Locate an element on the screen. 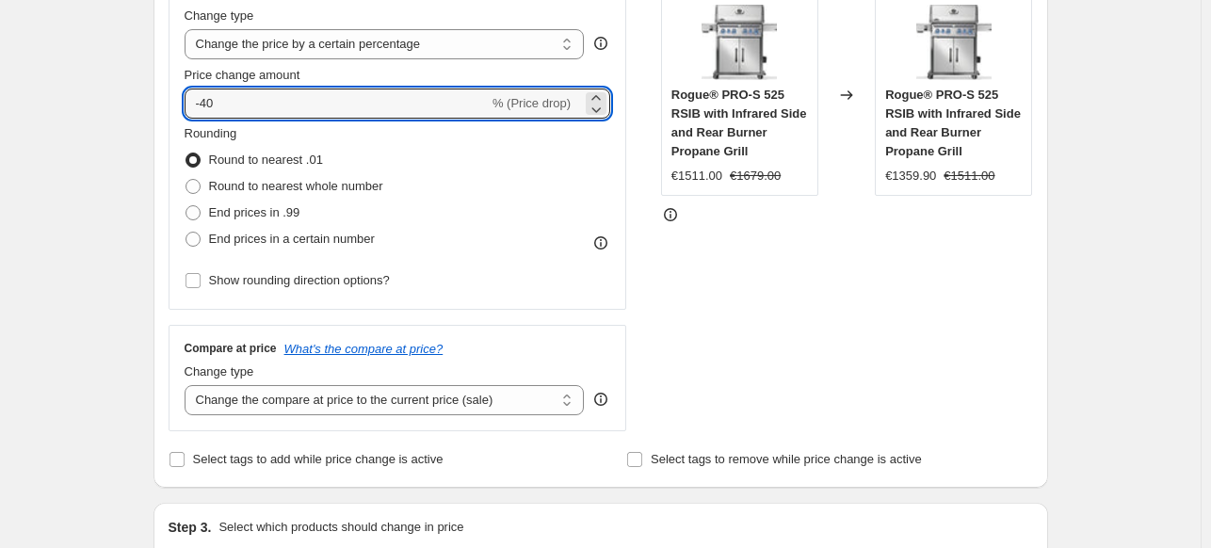 Image resolution: width=1211 pixels, height=548 pixels. p: Select which products should change in price is located at coordinates (341, 527).